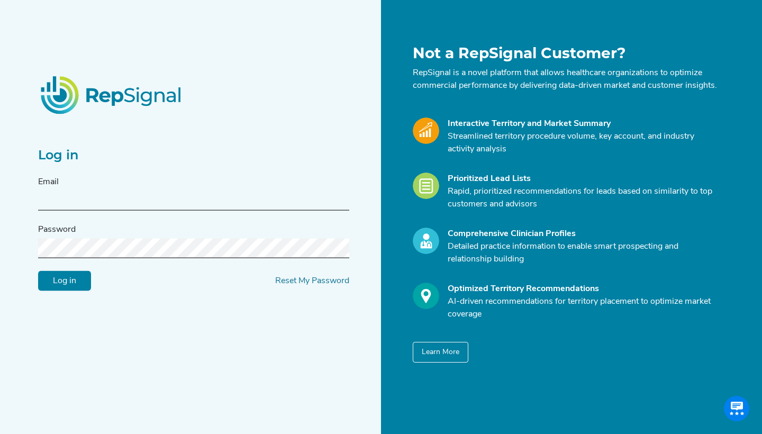  I want to click on p: AI-driven recommendations for territory placement to optimize market coverage, so click(582, 308).